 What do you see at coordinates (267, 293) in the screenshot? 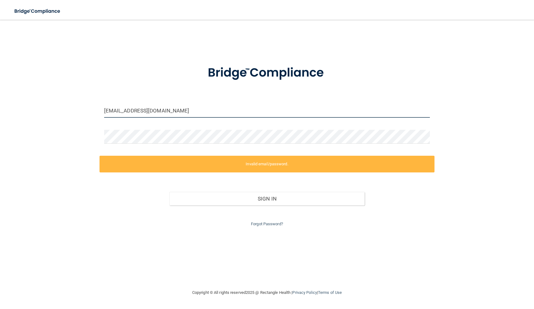
I see `div: Copyright © All rights reserved 2025 @ Rectangle Health | |` at bounding box center [267, 293].